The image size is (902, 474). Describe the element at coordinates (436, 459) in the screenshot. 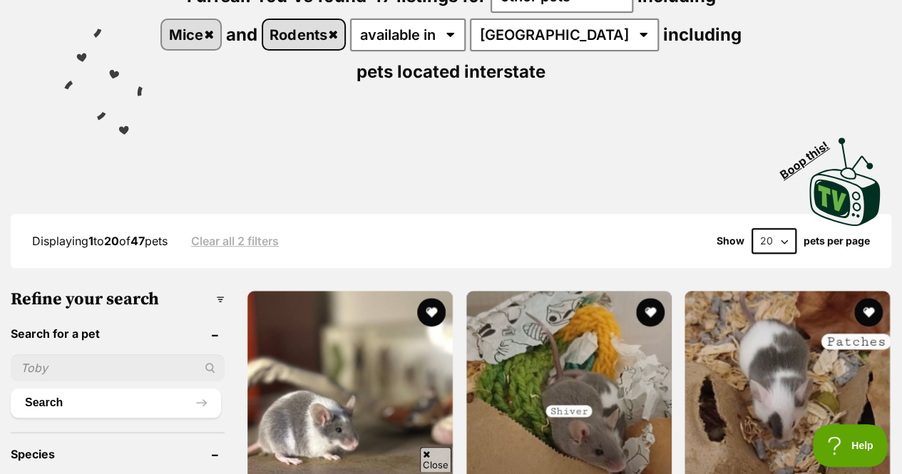

I see `span: Close` at that location.